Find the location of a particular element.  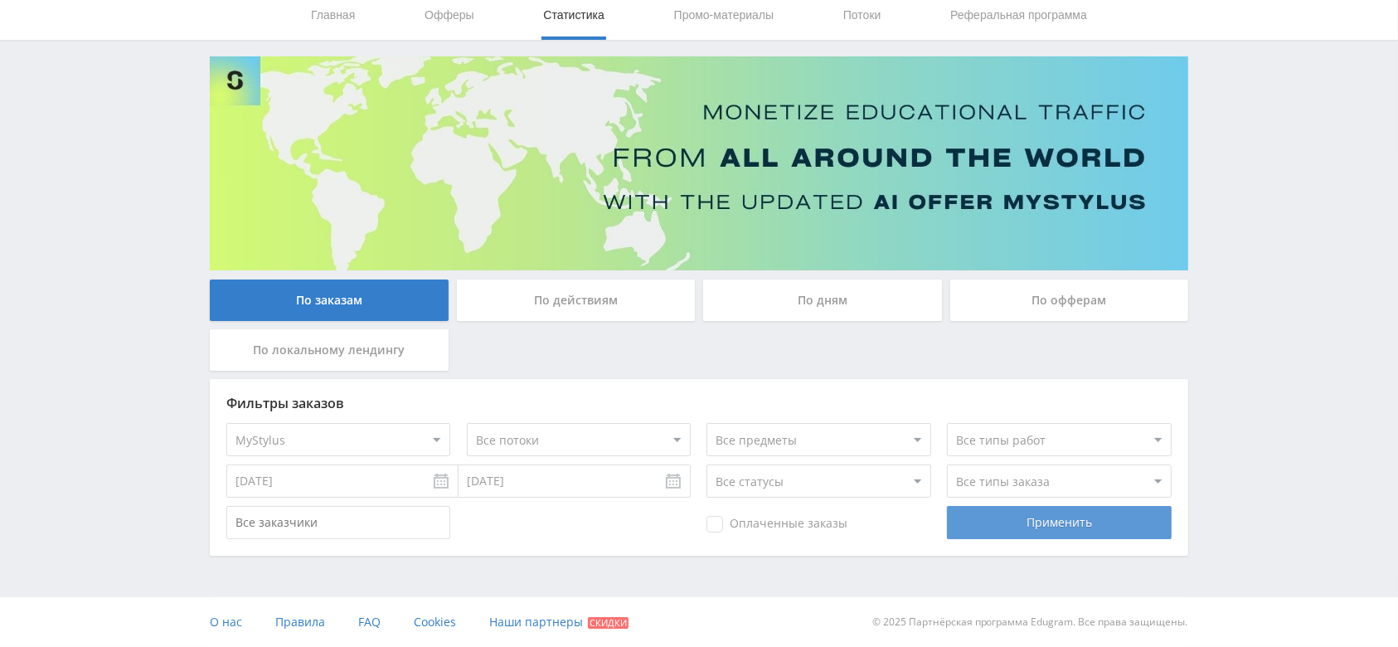

a: FAQ is located at coordinates (369, 622).